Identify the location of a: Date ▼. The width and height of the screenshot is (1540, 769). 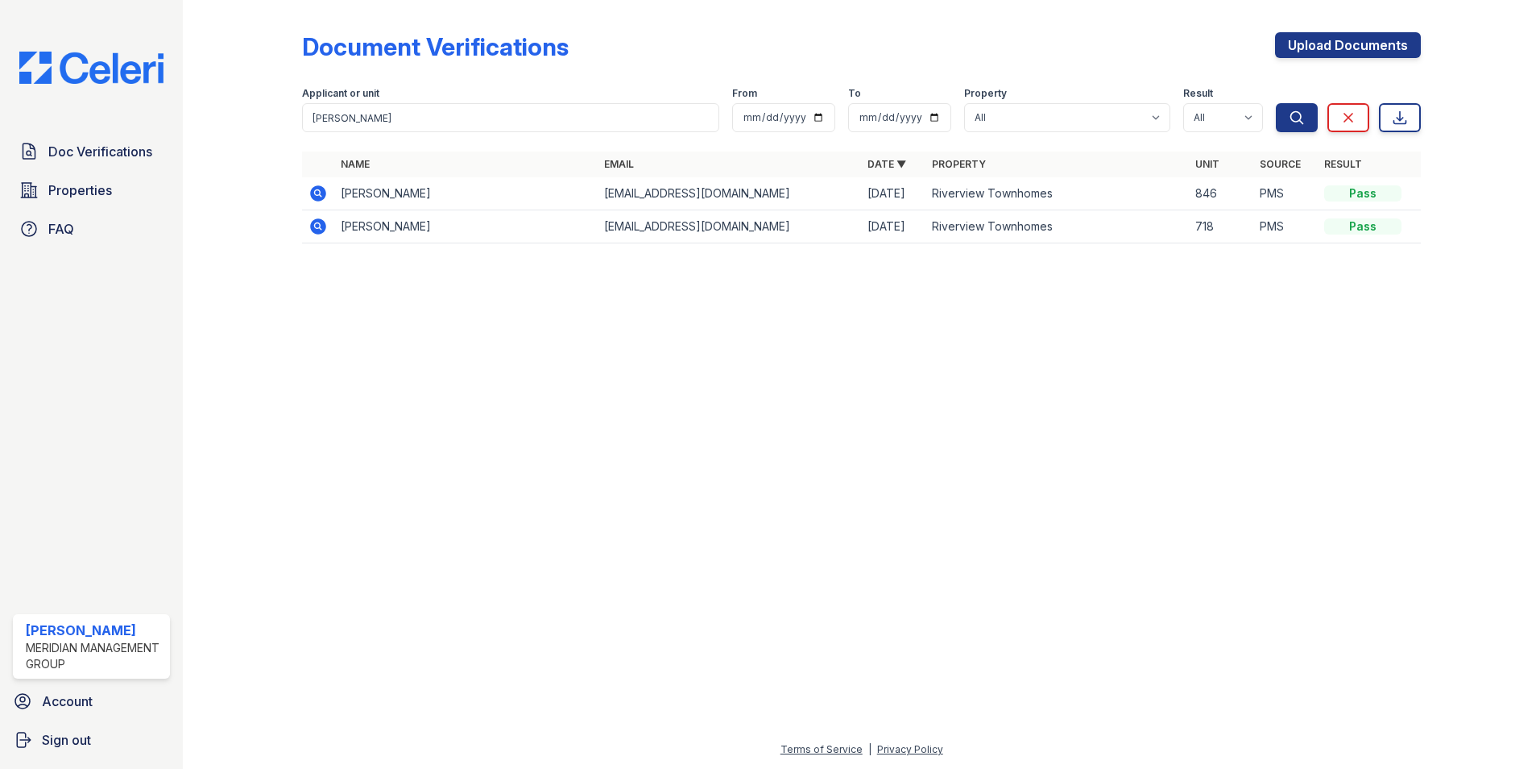
(887, 164).